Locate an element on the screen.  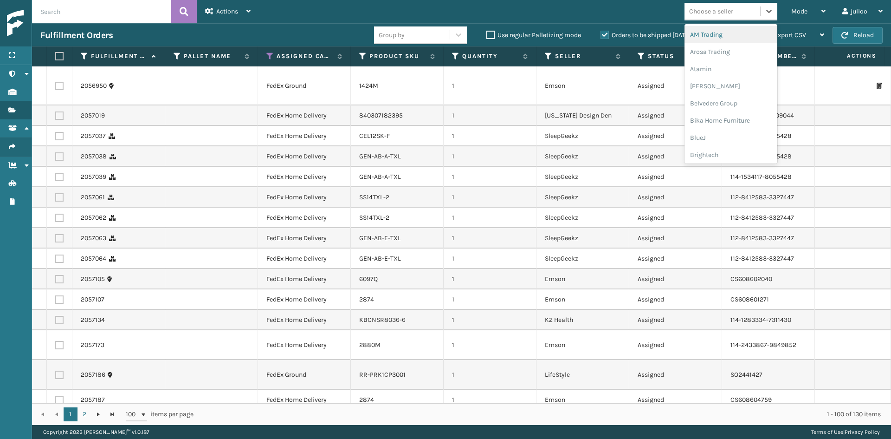
div: 1 - 100 of 130 items is located at coordinates (543, 414).